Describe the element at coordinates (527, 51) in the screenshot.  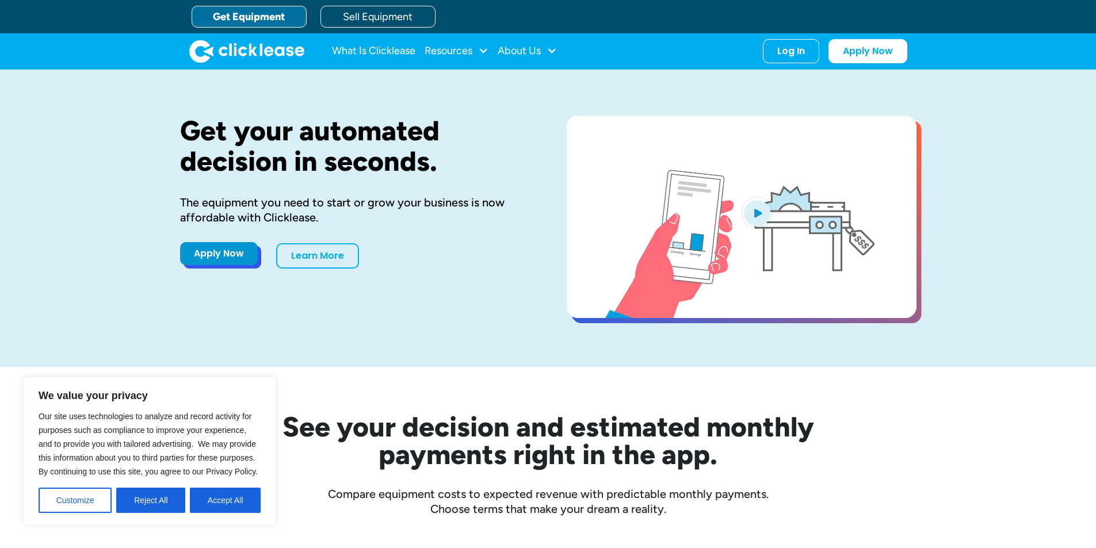
I see `div: About Us` at that location.